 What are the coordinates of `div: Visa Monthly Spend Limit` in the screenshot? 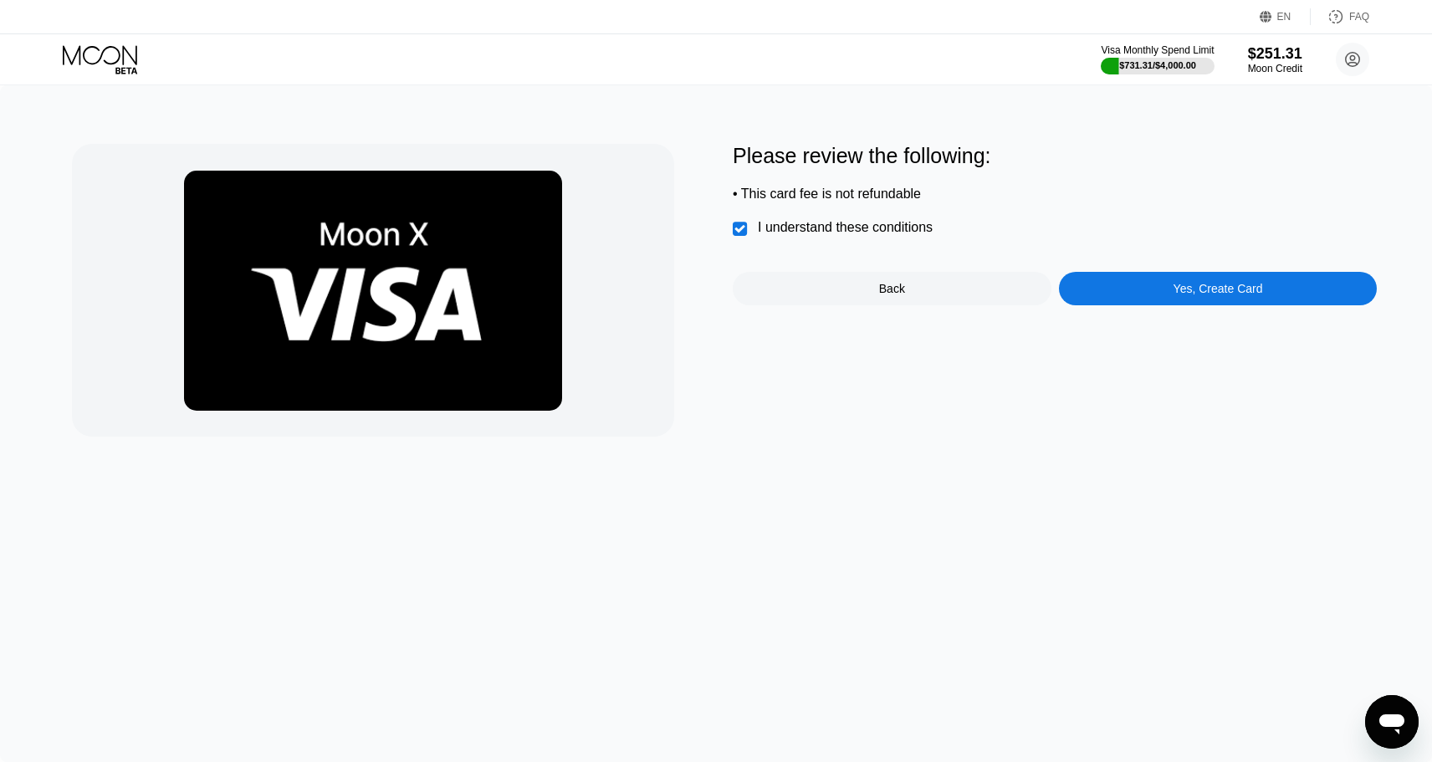 It's located at (1157, 50).